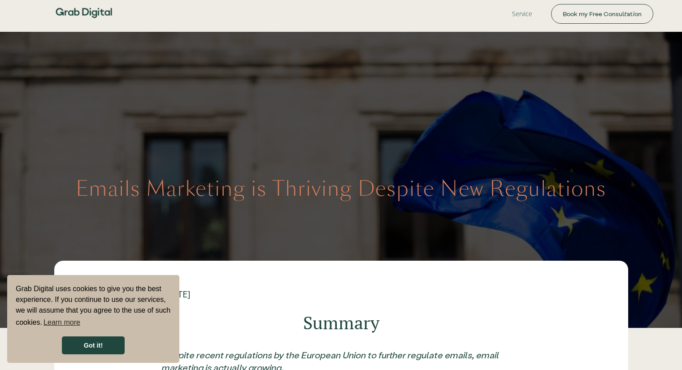  What do you see at coordinates (522, 14) in the screenshot?
I see `a: Service` at bounding box center [522, 14].